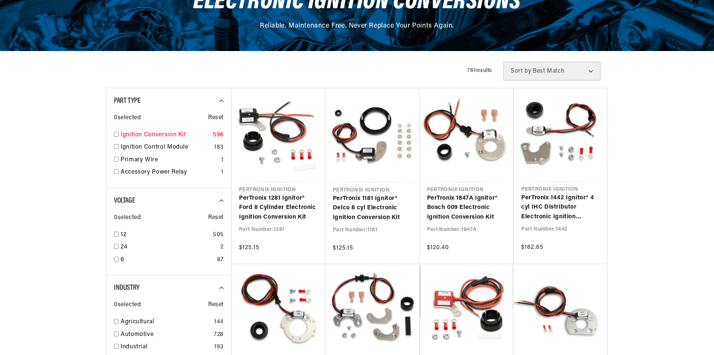 The width and height of the screenshot is (714, 355). Describe the element at coordinates (127, 288) in the screenshot. I see `span: Industry` at that location.